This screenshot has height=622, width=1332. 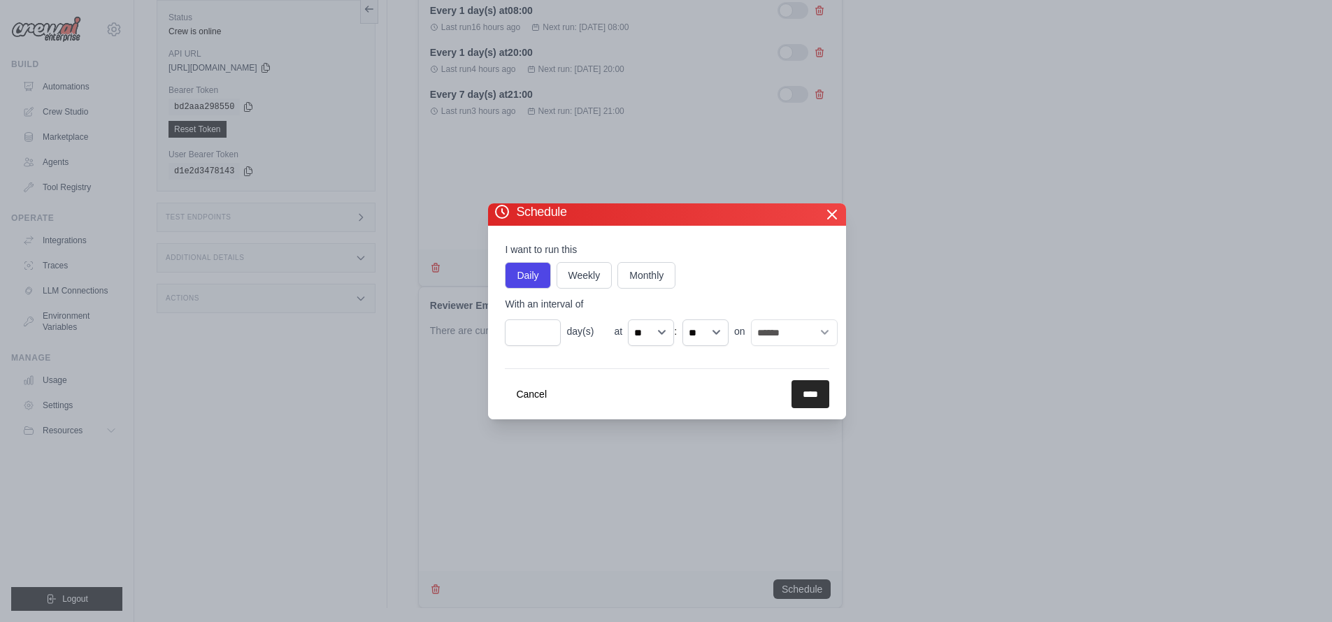 What do you see at coordinates (532, 394) in the screenshot?
I see `button: Cancel` at bounding box center [532, 394].